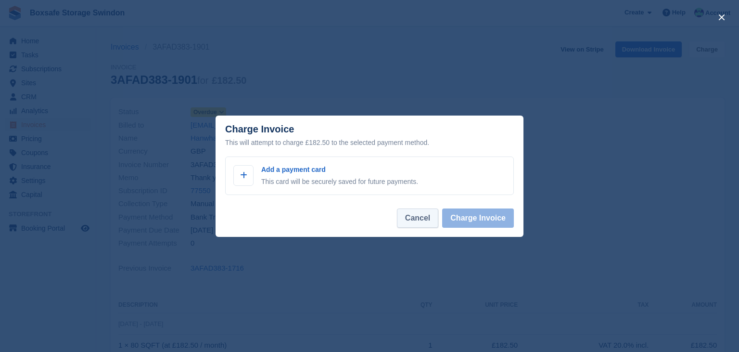  I want to click on div: This will attempt to charge £182.50 to the selected payment method., so click(370, 142).